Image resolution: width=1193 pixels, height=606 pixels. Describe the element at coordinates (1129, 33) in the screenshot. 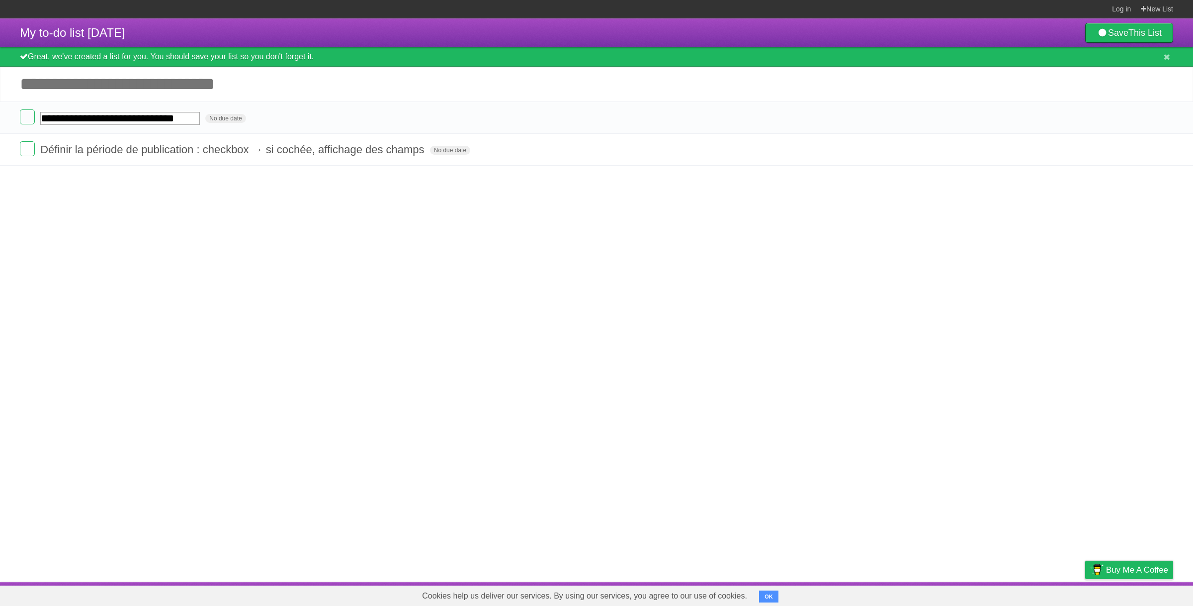

I see `a: SaveThis List` at that location.